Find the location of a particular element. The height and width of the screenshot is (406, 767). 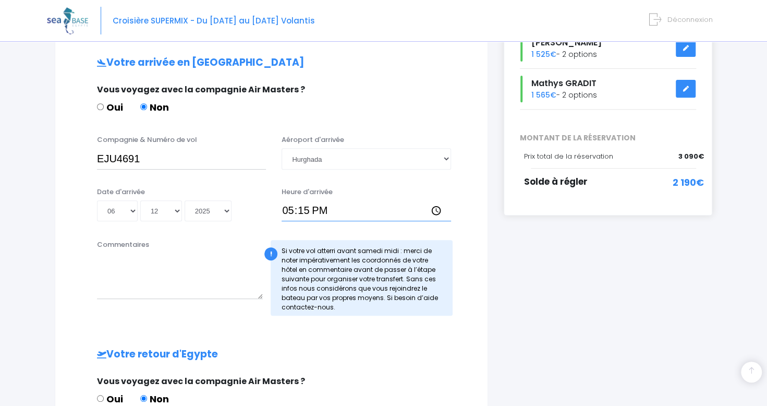

label: Date d'arrivée is located at coordinates (121, 192).